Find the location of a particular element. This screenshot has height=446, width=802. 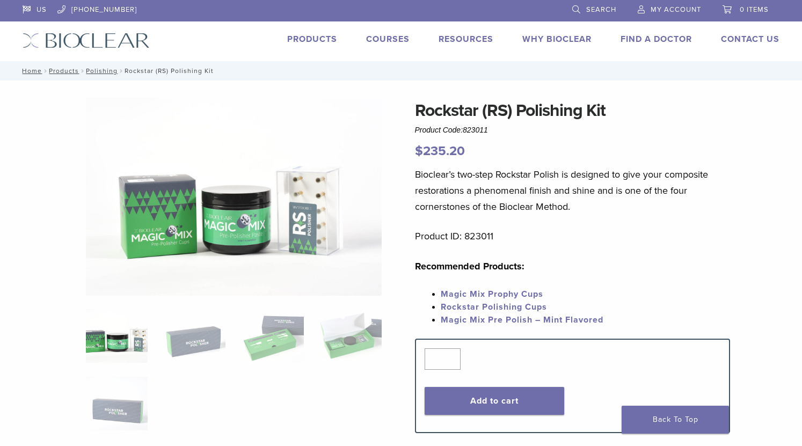

bdi: 235.20 is located at coordinates (439, 151).